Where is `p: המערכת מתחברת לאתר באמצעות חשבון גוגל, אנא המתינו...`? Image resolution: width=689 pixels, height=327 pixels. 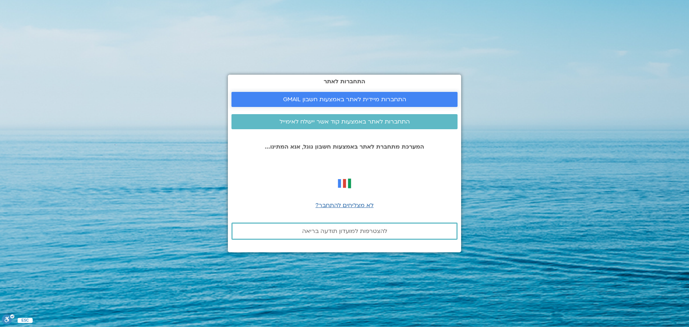
p: המערכת מתחברת לאתר באמצעות חשבון גוגל, אנא המתינו... is located at coordinates (344, 147).